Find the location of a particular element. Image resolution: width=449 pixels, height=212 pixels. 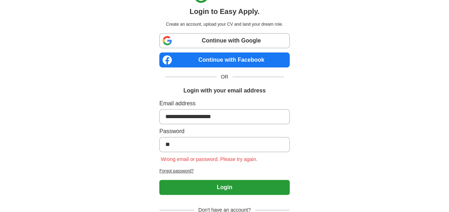

span: Wrong email or password. Please try again. is located at coordinates (209, 159).